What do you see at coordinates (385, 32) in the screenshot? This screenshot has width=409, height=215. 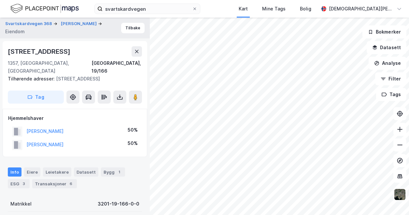 I see `button: Bokmerker` at bounding box center [385, 32].